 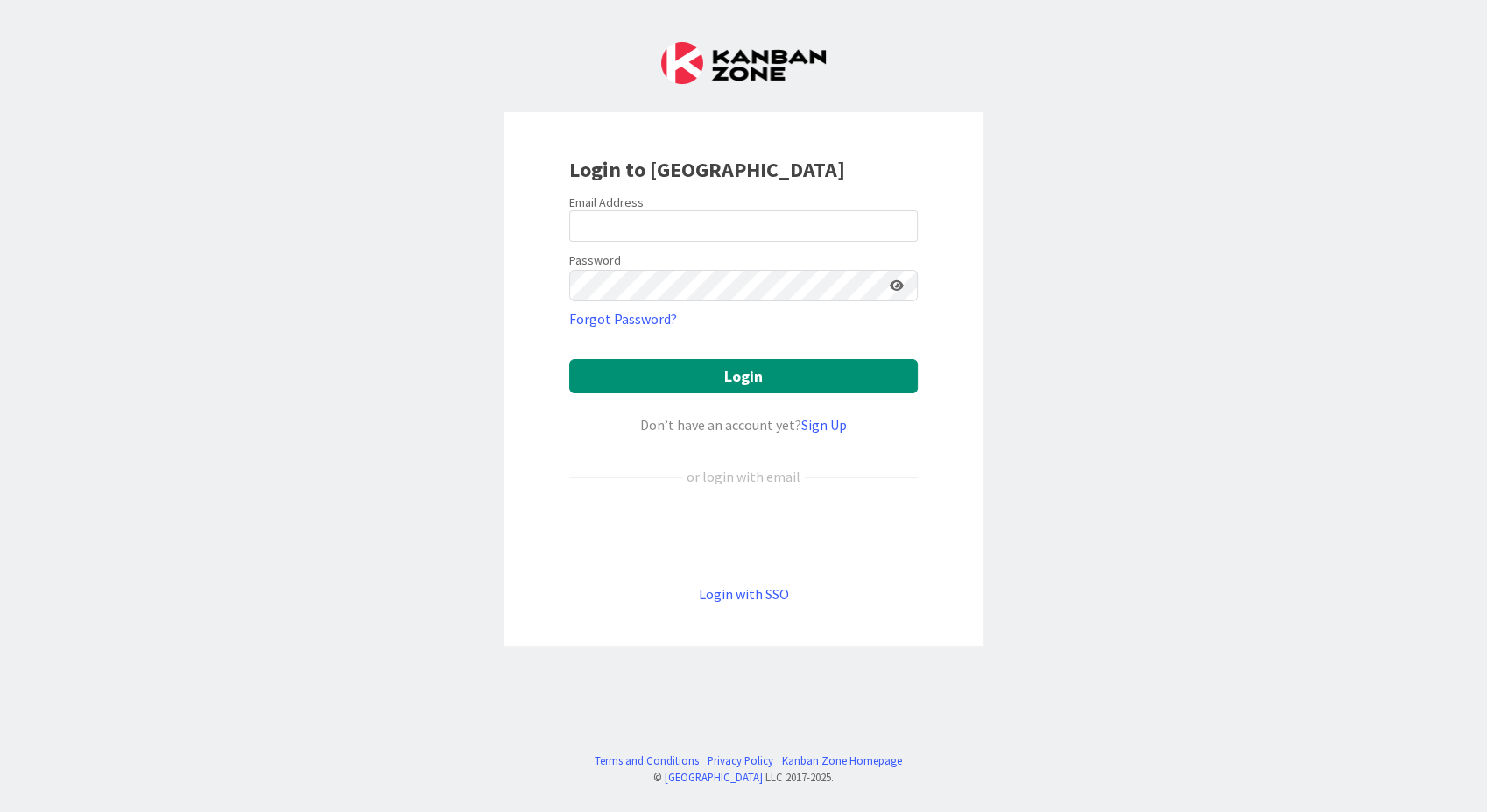 What do you see at coordinates (744, 64) in the screenshot?
I see `img: Kanban Zone` at bounding box center [744, 64].